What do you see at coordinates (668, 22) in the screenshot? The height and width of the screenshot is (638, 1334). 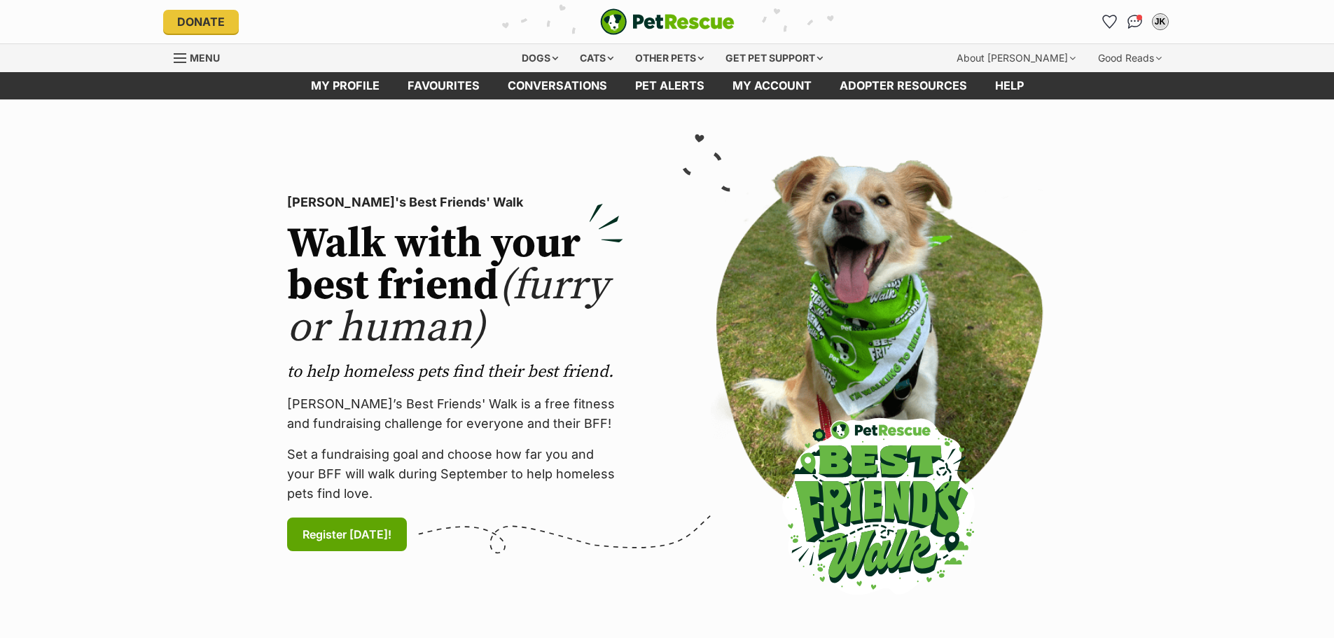 I see `a: PetRescue` at bounding box center [668, 22].